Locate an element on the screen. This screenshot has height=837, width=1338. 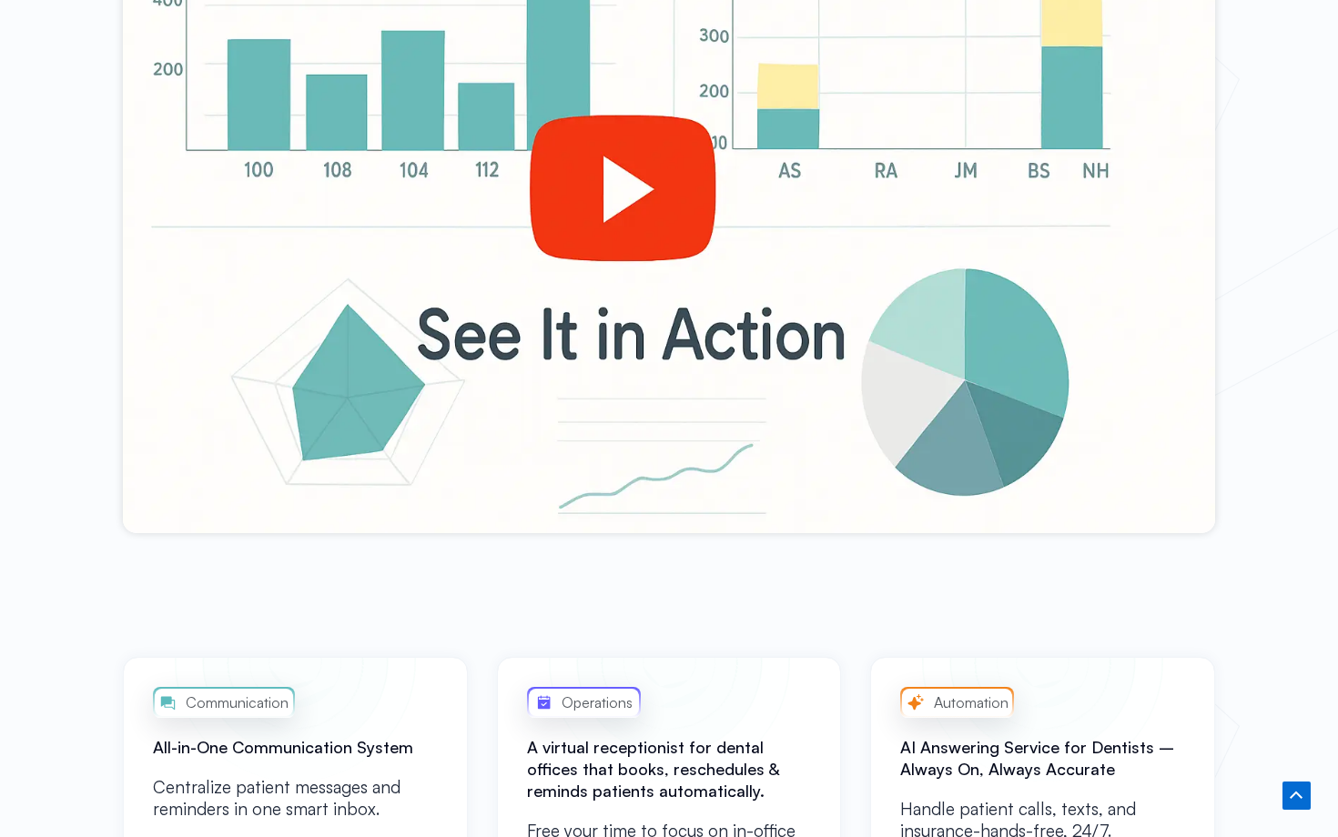
p: Centralize patient messages and reminders in one smart inbox. is located at coordinates (295, 798).